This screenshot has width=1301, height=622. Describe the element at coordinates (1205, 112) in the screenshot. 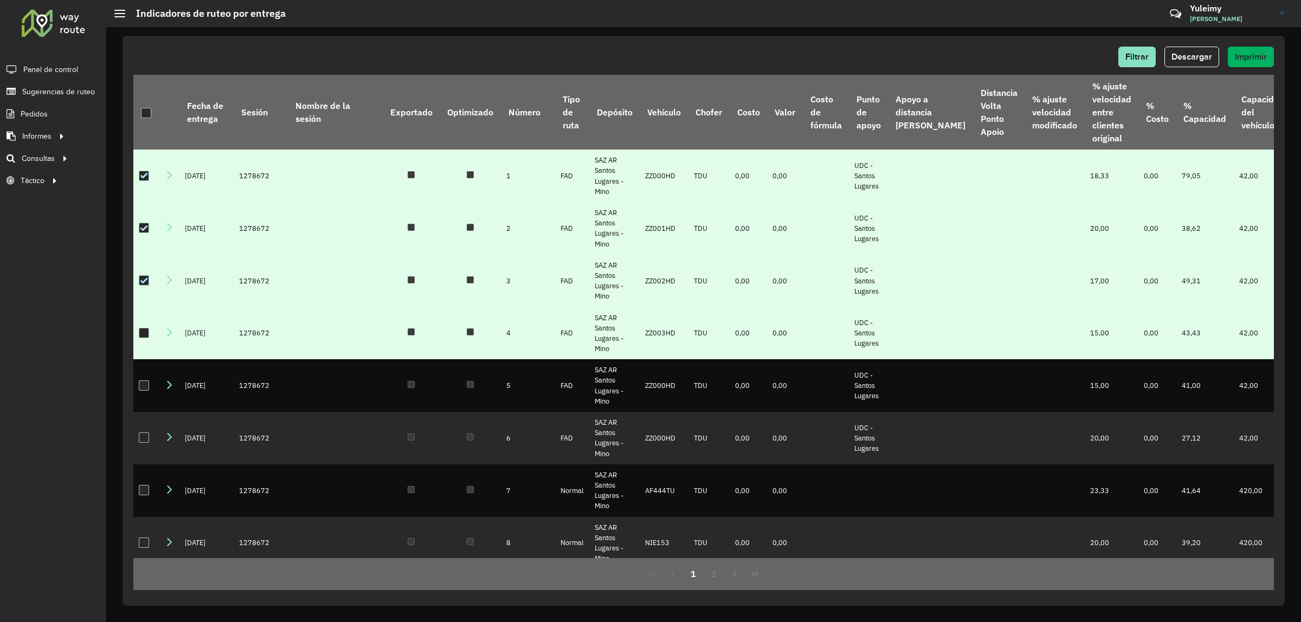

I see `th: % Capacidad` at that location.